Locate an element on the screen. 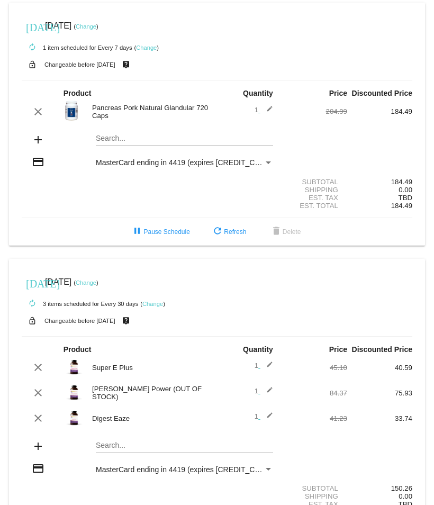  small: 1 item scheduled for Every 7 days is located at coordinates (77, 48).